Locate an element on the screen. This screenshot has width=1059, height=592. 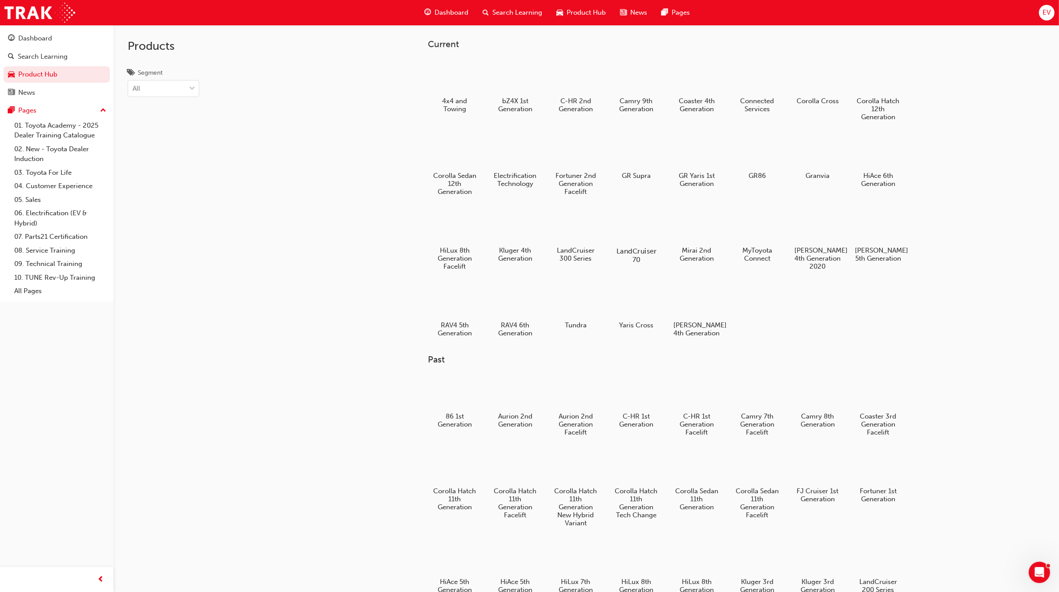
h5: Camry 9th Generation is located at coordinates (636, 105).